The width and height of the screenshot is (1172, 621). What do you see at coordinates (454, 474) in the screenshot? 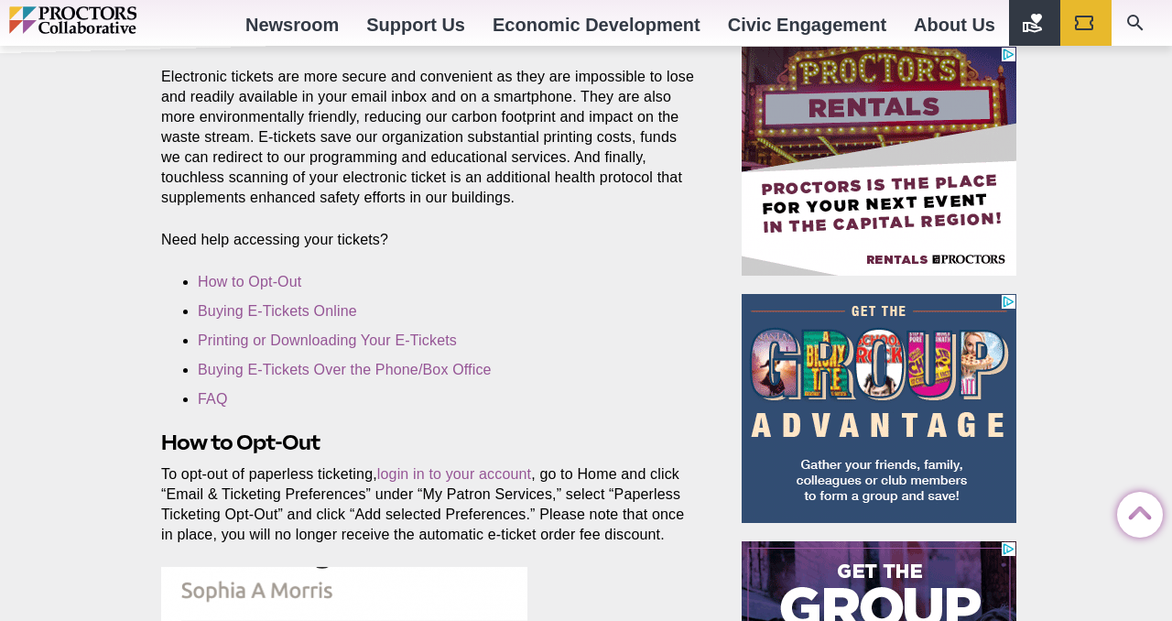
I see `a: login in to your account` at bounding box center [454, 474].